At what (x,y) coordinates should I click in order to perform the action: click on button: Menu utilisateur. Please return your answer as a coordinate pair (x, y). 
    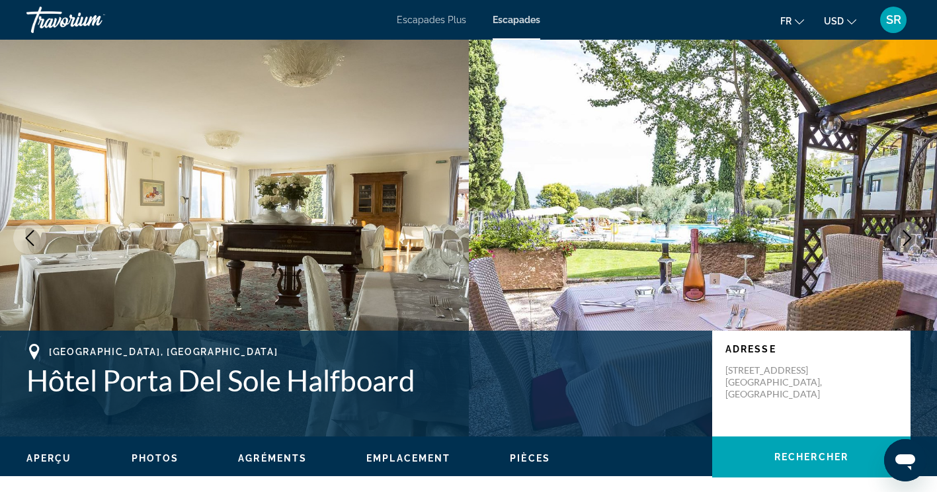
    Looking at the image, I should click on (893, 20).